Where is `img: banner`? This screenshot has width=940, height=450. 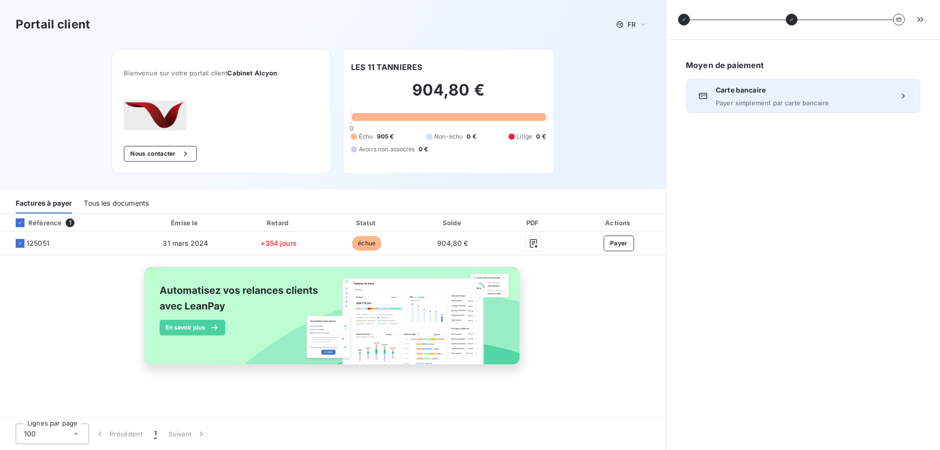 img: banner is located at coordinates (333, 321).